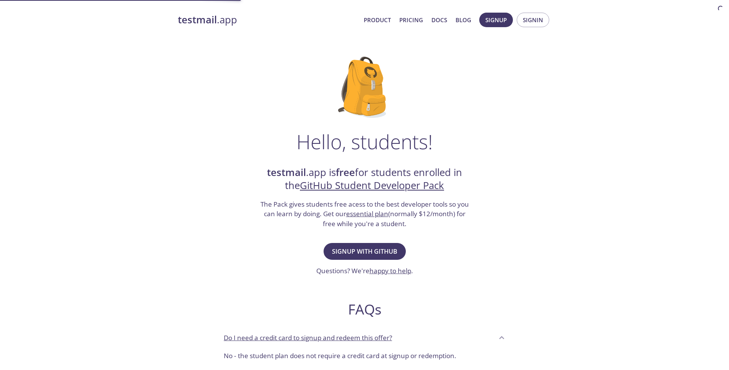 This screenshot has width=729, height=370. I want to click on a: Product, so click(377, 20).